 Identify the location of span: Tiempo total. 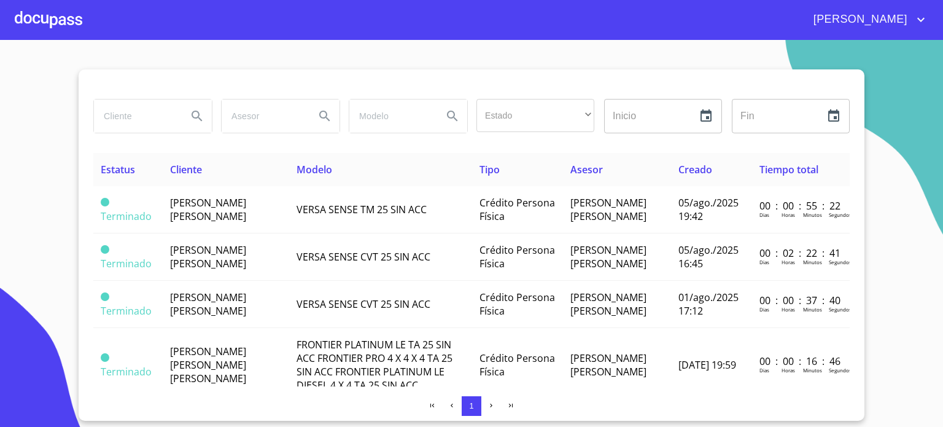
(789, 169).